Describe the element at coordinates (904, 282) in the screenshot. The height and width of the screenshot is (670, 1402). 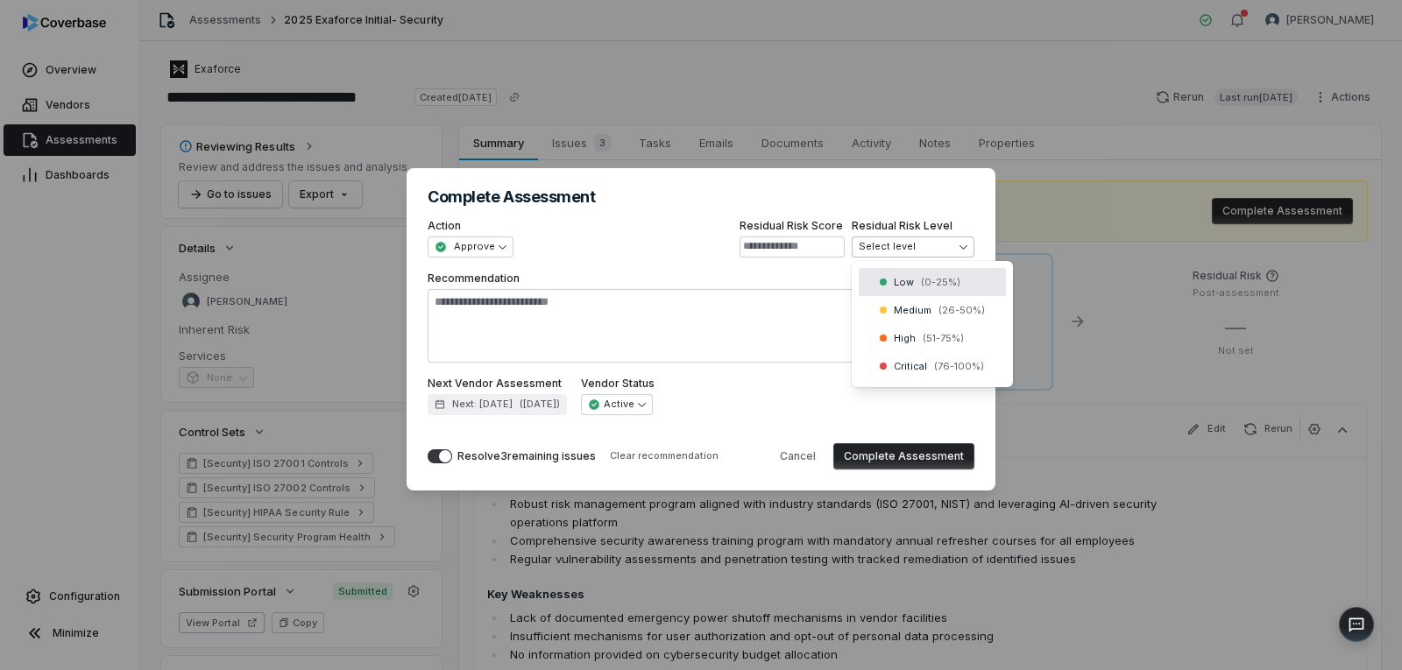
I see `span: Low` at that location.